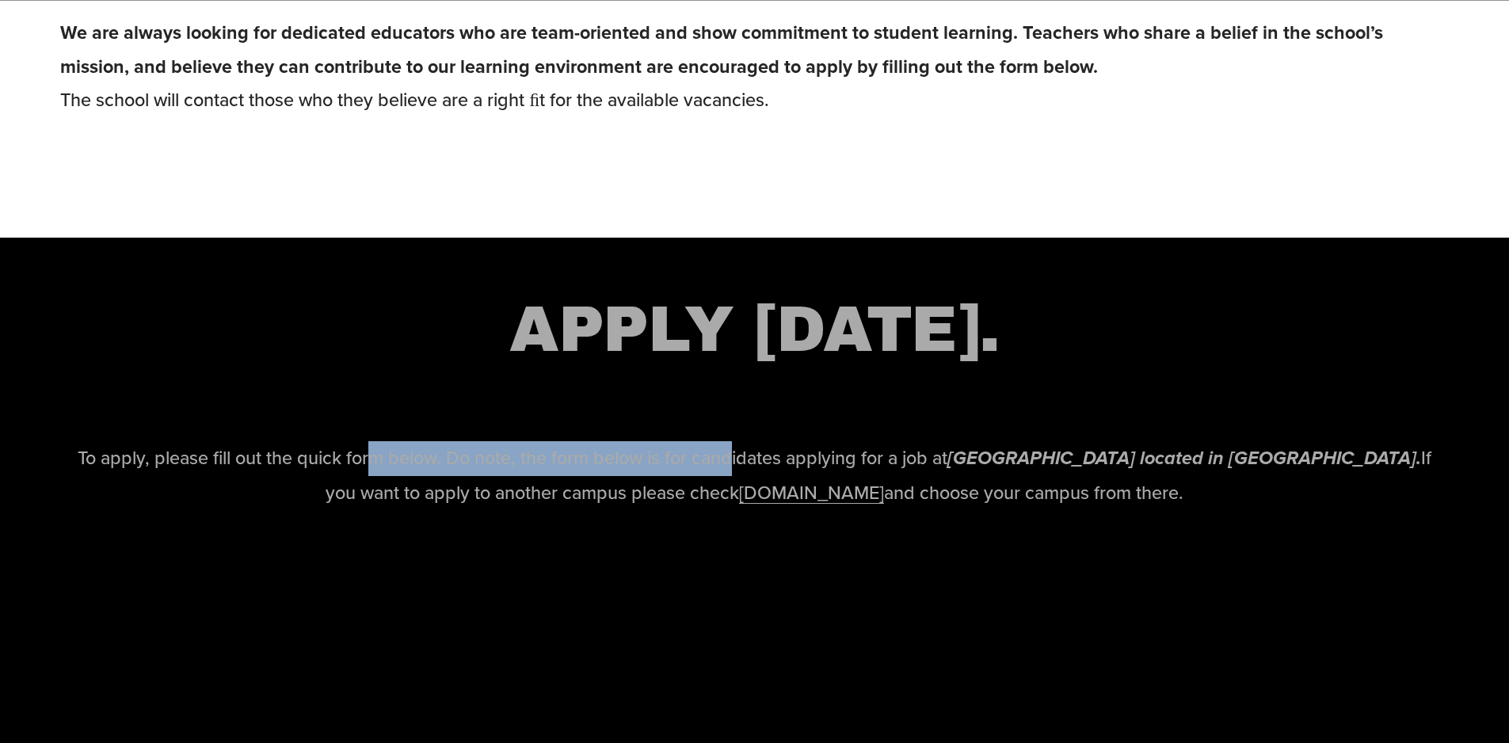 This screenshot has width=1509, height=743. I want to click on strong: We are always looking for dedicated educators who are team-oriented and show commitment to studen..., so click(724, 49).